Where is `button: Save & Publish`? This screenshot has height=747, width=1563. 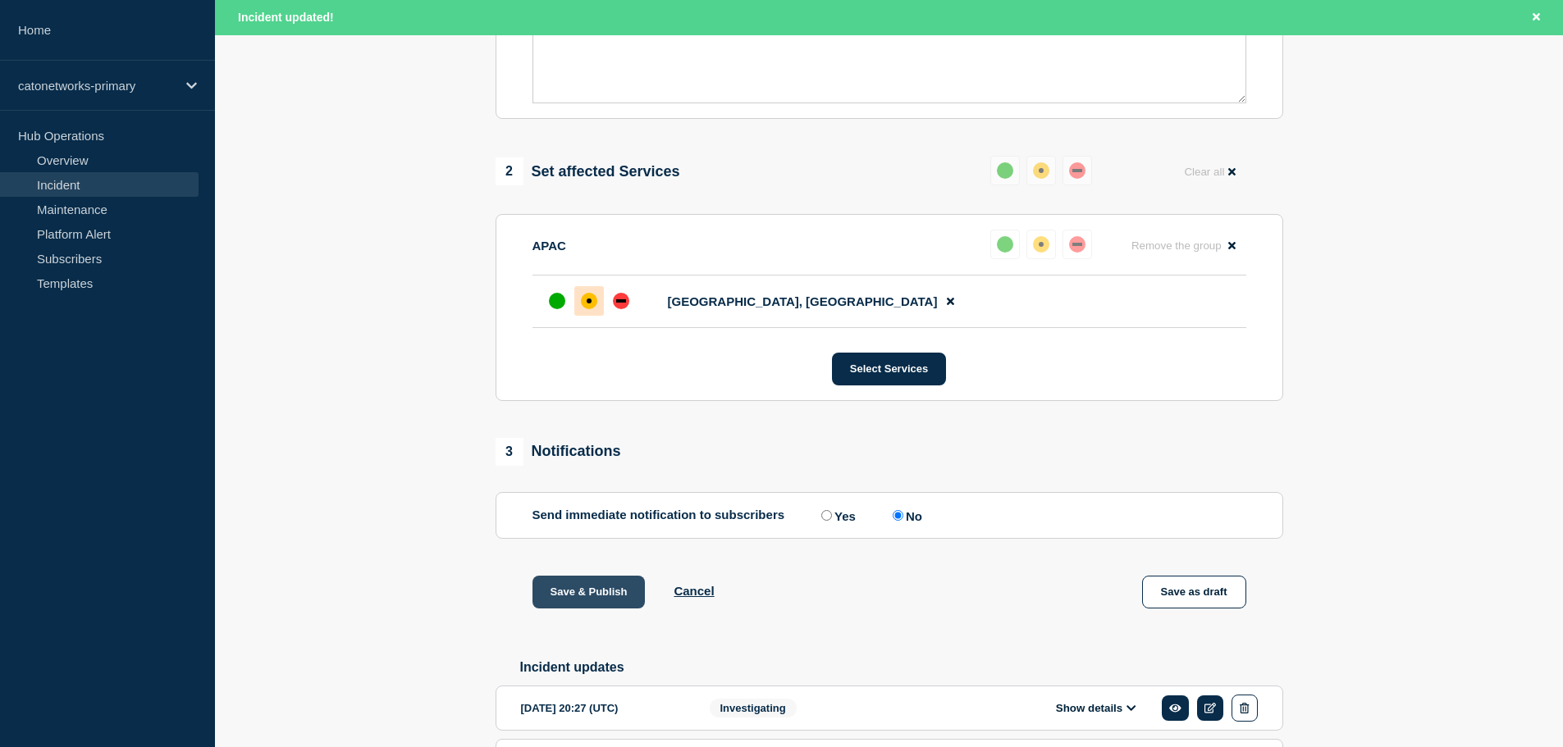 button: Save & Publish is located at coordinates (589, 592).